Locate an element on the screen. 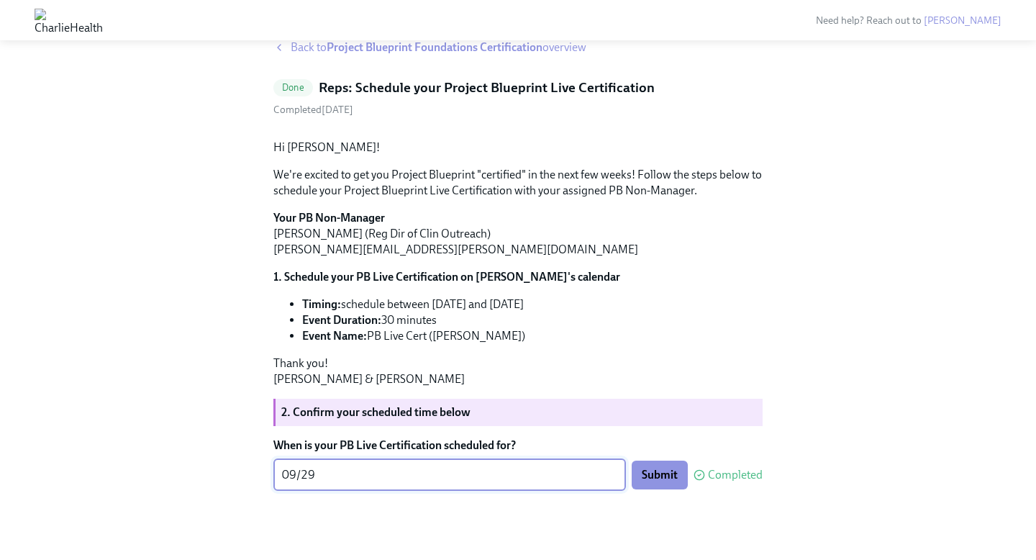 This screenshot has height=560, width=1036. strong: Event Duration: is located at coordinates (342, 319).